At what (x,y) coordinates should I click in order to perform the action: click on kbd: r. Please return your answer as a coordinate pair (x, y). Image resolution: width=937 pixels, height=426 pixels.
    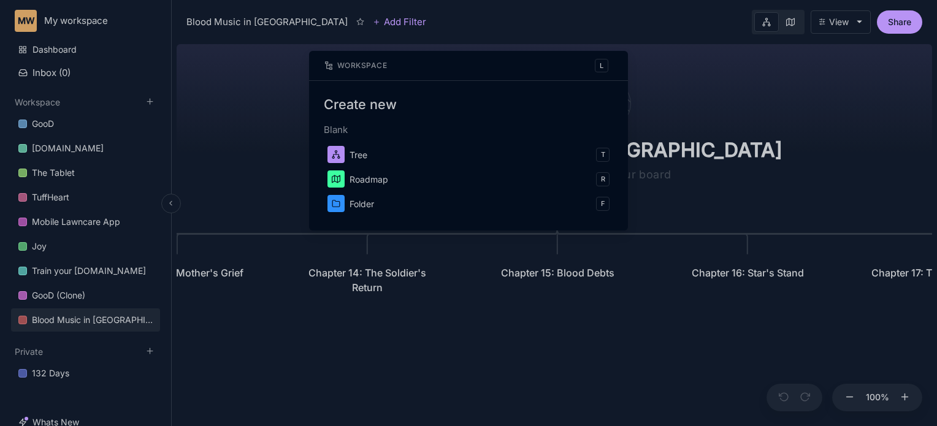
    Looking at the image, I should click on (603, 179).